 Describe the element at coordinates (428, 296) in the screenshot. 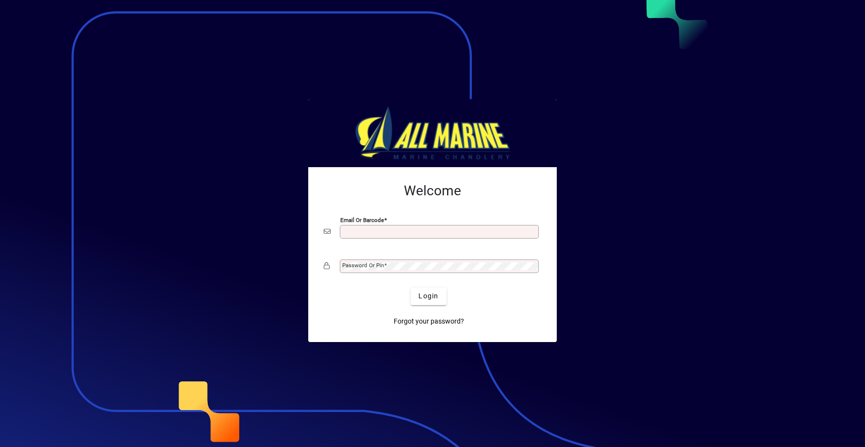

I see `span: Login` at that location.